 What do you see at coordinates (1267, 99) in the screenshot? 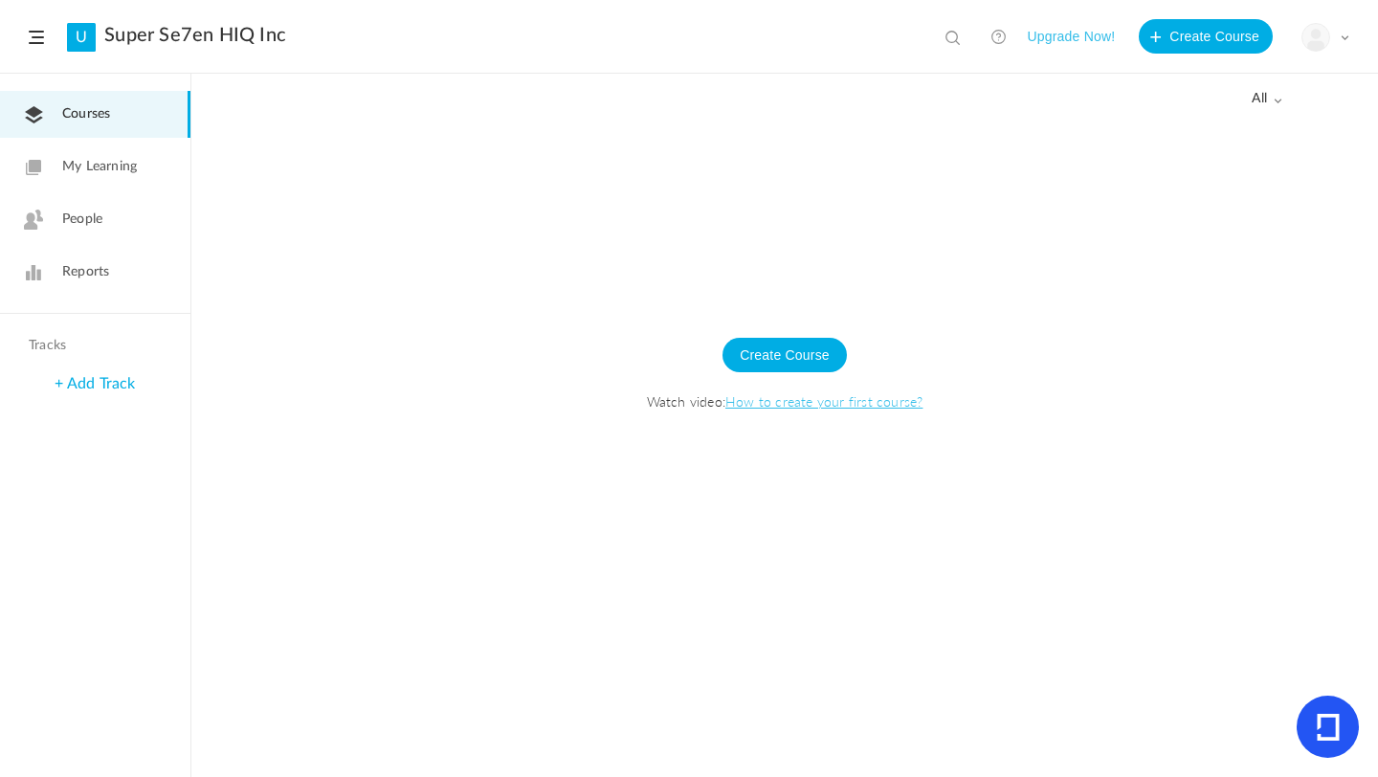
I see `span: all` at bounding box center [1267, 99].